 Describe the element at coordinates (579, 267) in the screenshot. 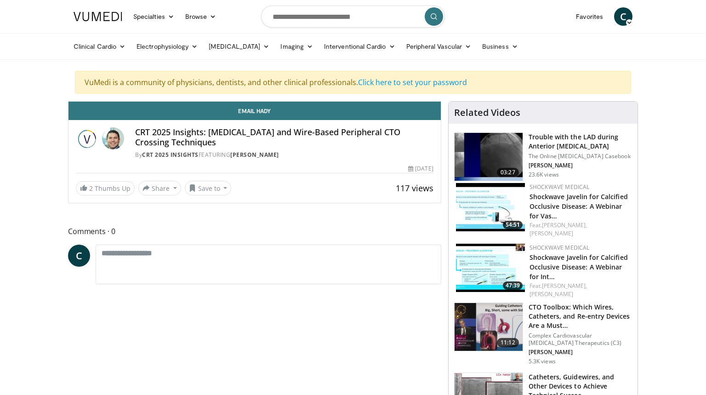

I see `a: Shockwave Javelin for Calcified Occlusive Disease: A Webinar for Int…` at that location.